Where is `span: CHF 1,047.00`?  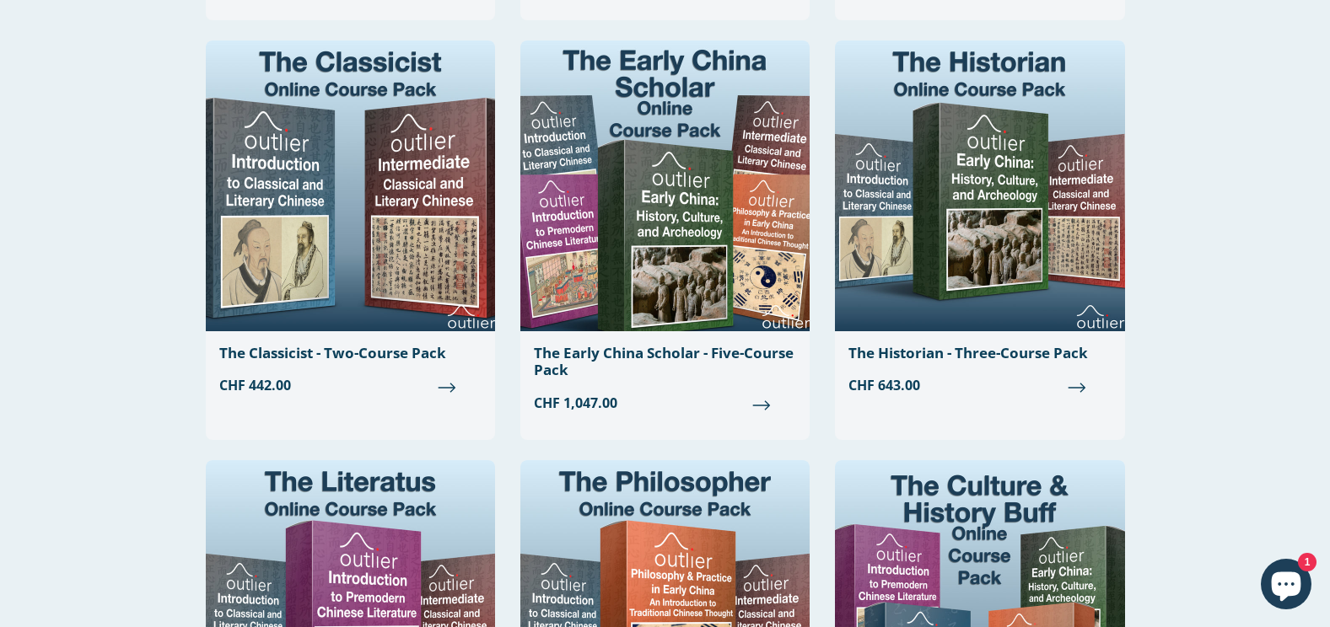
span: CHF 1,047.00 is located at coordinates (665, 403).